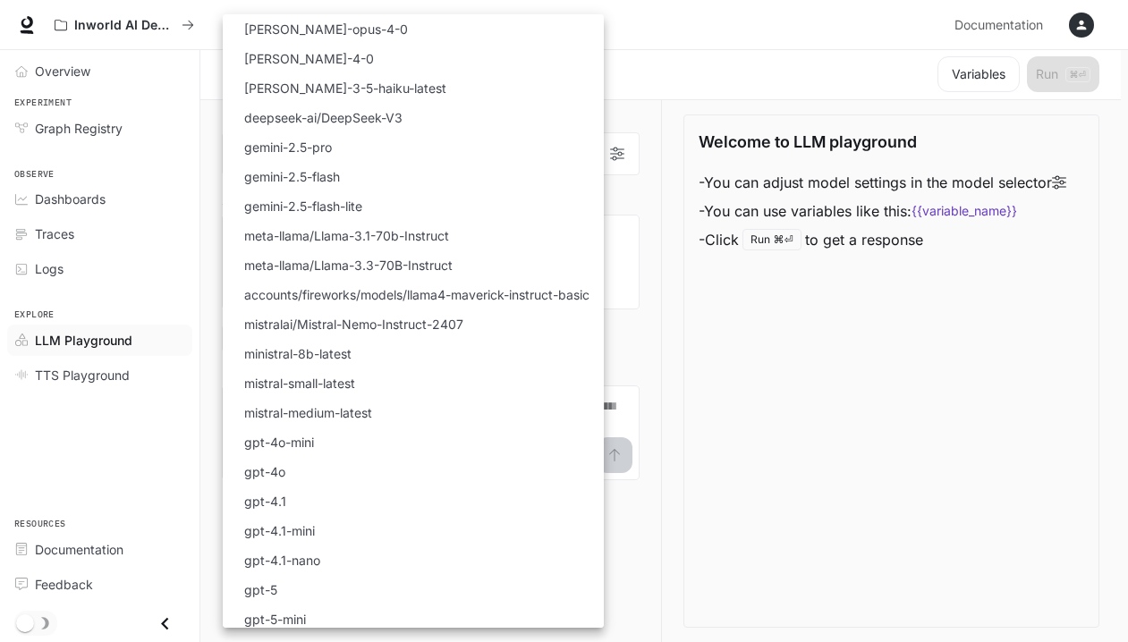  I want to click on p: gpt-5-mini, so click(275, 619).